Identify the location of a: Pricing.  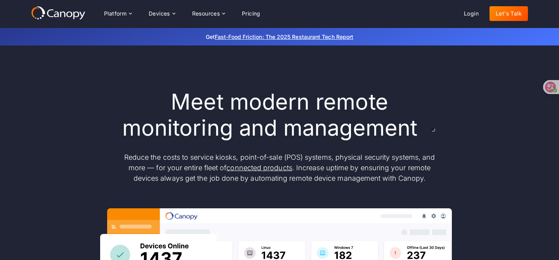
(251, 14).